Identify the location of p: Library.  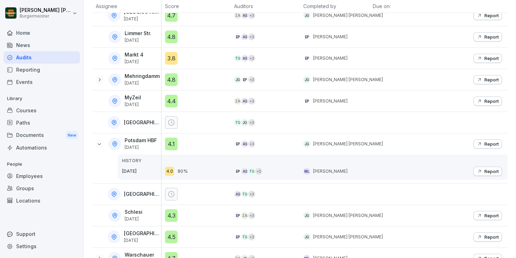
(42, 99).